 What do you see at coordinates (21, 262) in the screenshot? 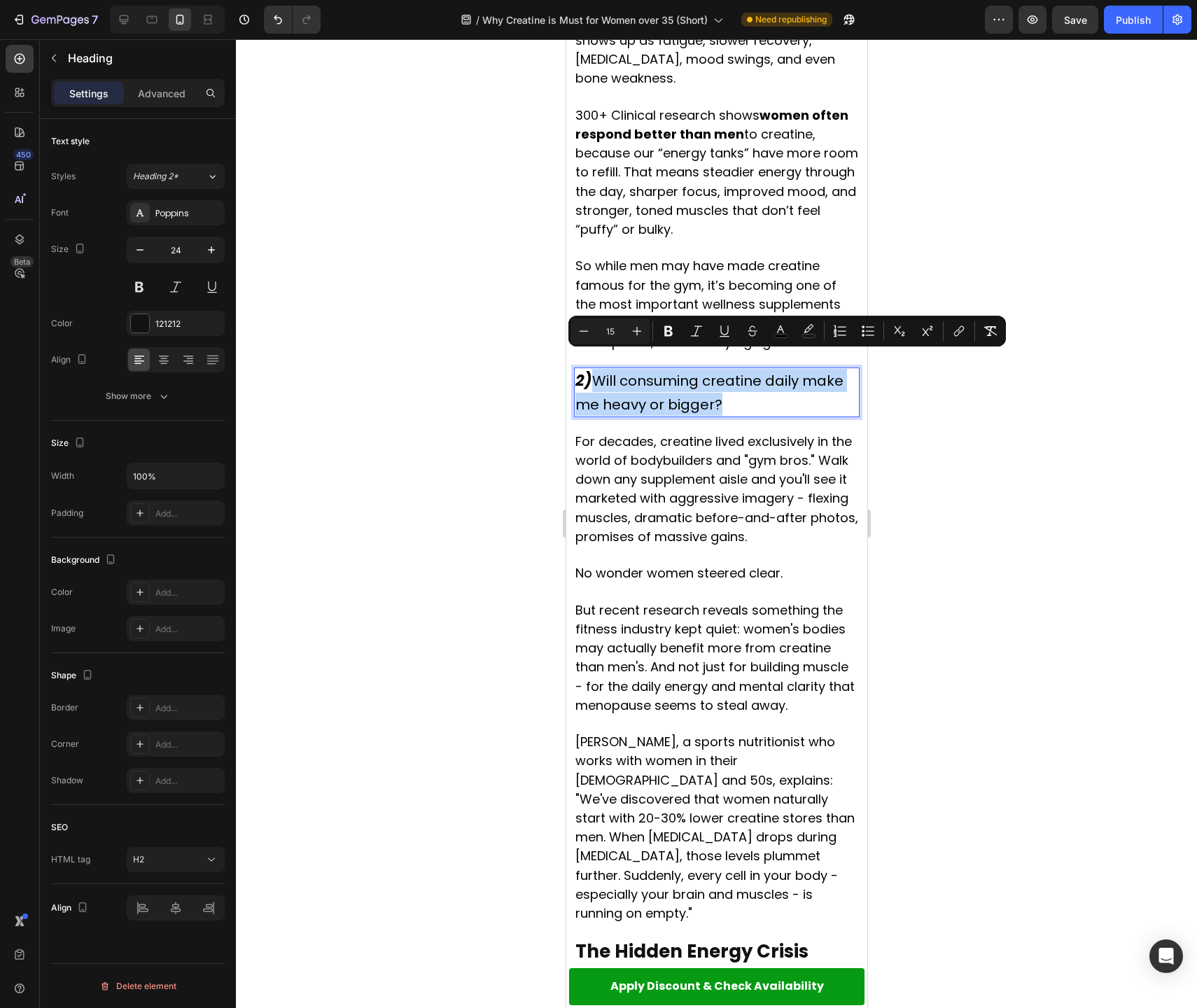
I see `div: Beta` at bounding box center [21, 262].